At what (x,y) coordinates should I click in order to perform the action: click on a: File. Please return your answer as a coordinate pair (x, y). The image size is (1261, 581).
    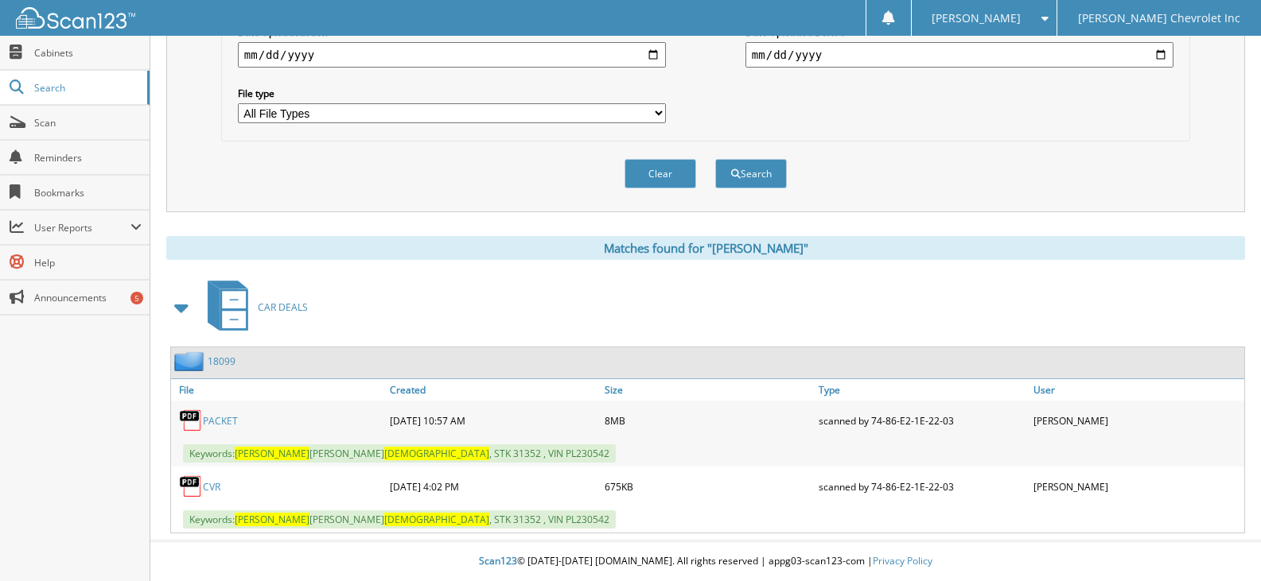
    Looking at the image, I should click on (278, 390).